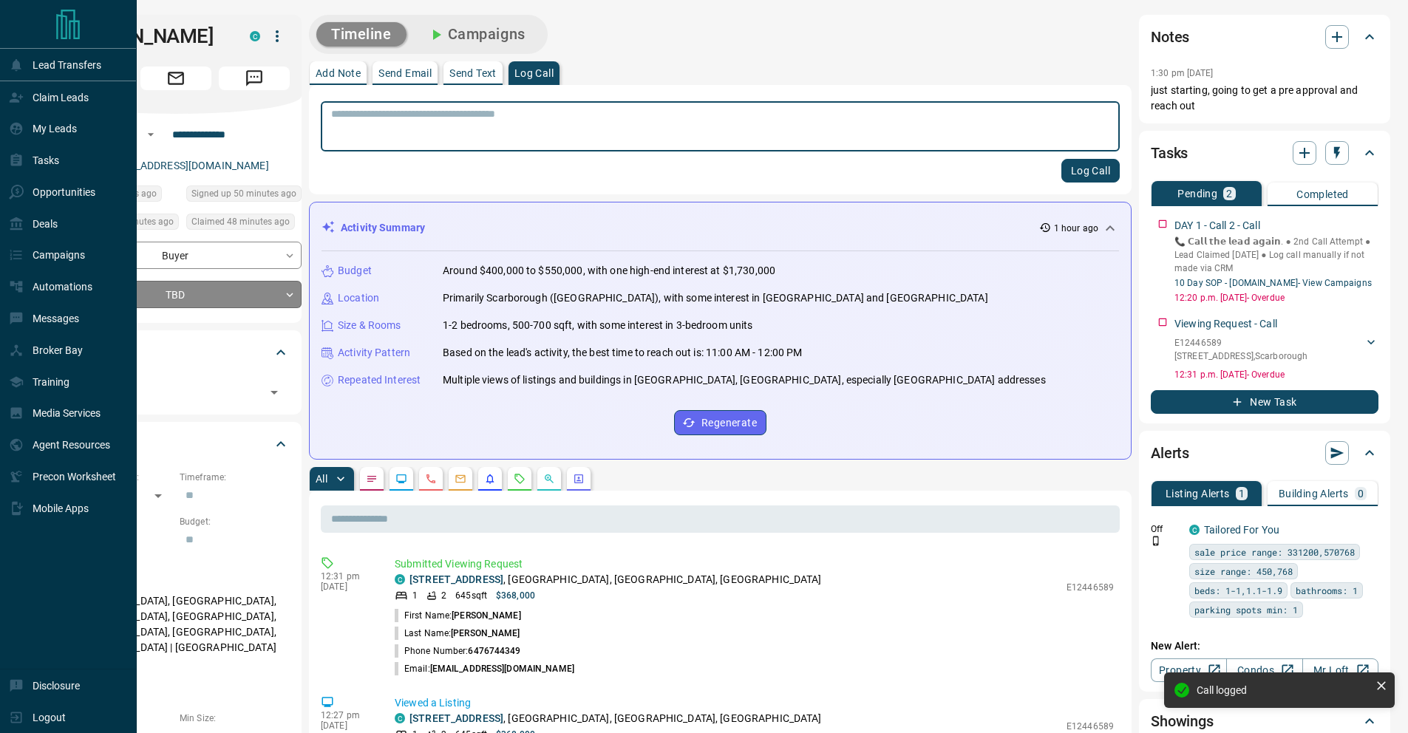 Image resolution: width=1408 pixels, height=733 pixels. Describe the element at coordinates (1189, 671) in the screenshot. I see `a: Property` at that location.